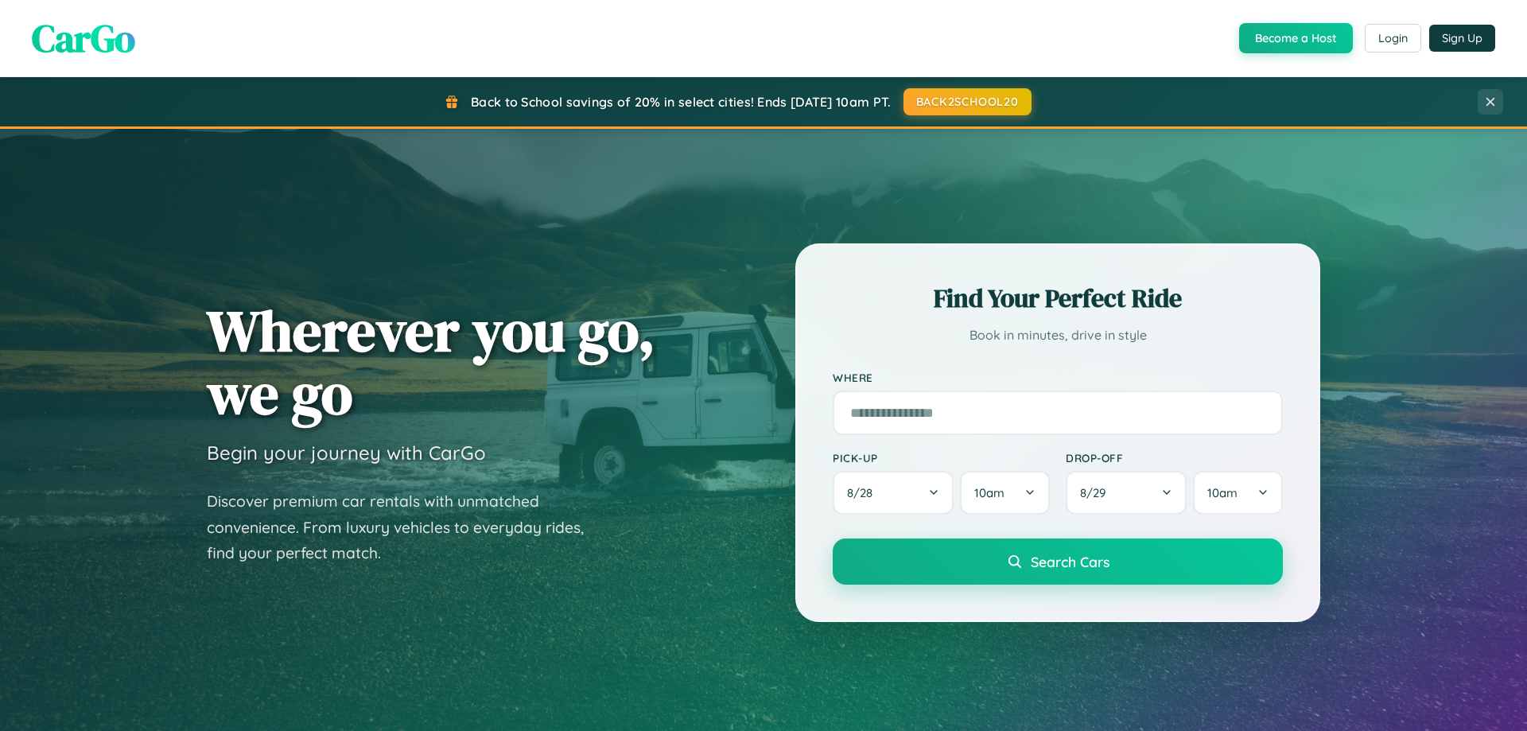 This screenshot has width=1527, height=731. Describe the element at coordinates (864, 492) in the screenshot. I see `span: 8 / 28` at that location.